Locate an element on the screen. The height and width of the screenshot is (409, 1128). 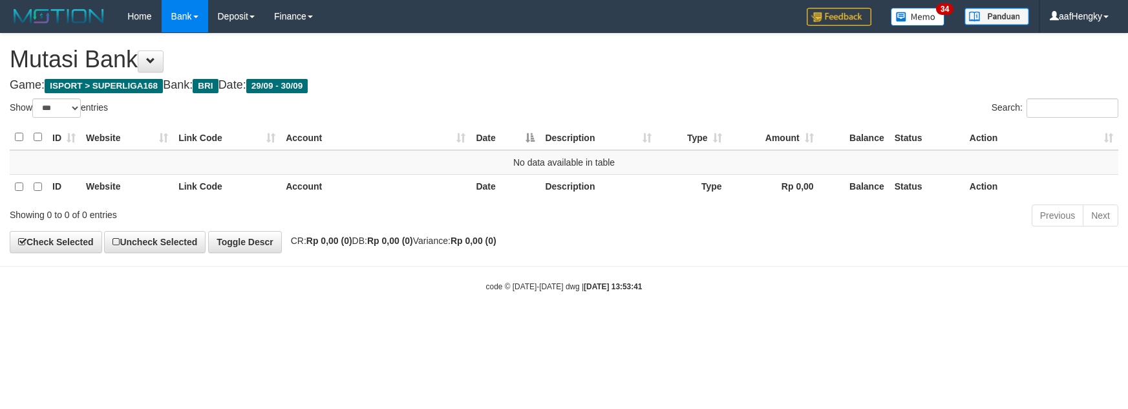
input: Search: is located at coordinates (1072, 108).